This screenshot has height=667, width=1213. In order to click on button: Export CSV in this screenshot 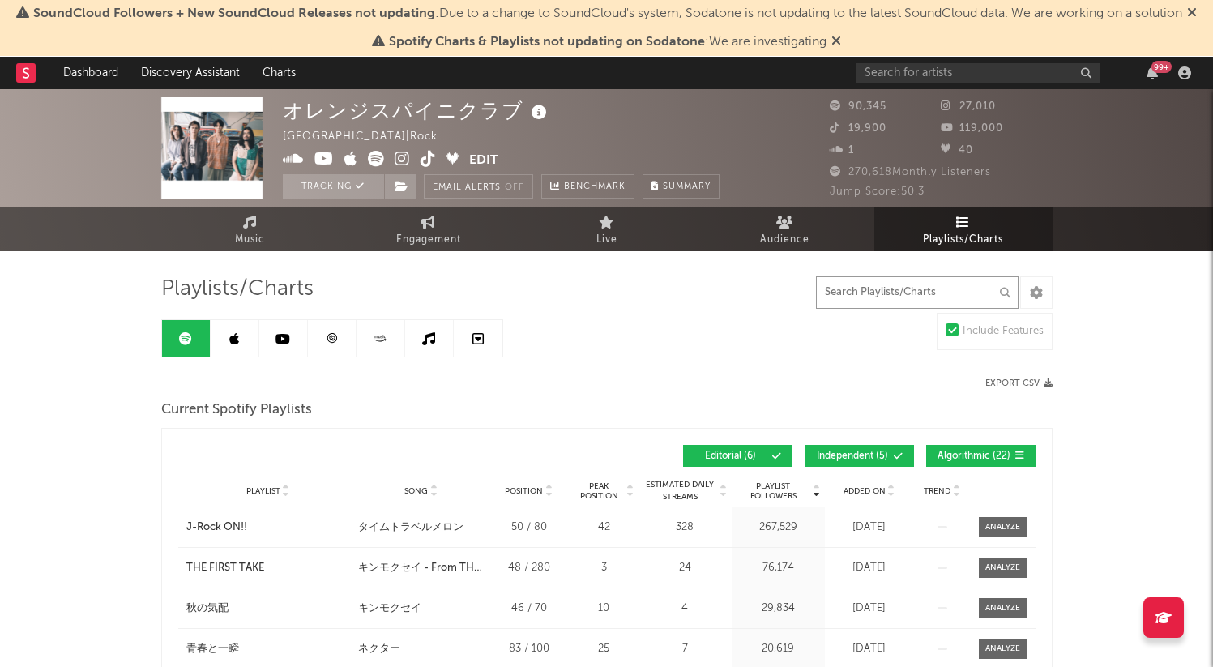, I will do `click(1019, 383)`.